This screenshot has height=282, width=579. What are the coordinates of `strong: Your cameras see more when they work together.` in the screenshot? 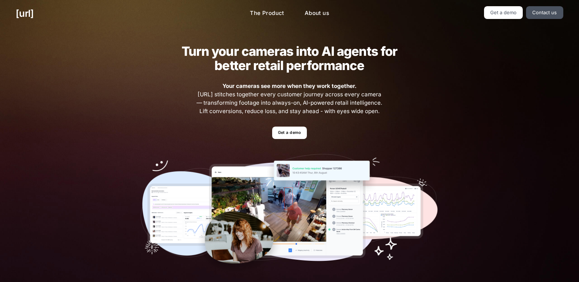 It's located at (289, 86).